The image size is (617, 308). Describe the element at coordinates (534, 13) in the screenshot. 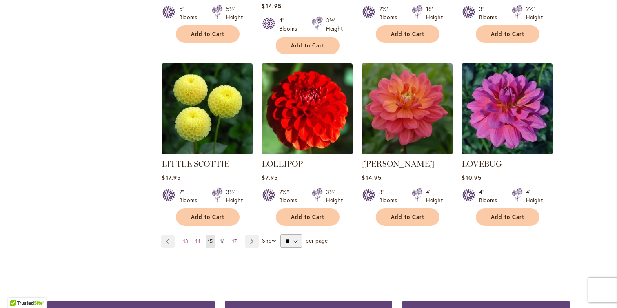

I see `div: 2½' Height` at that location.